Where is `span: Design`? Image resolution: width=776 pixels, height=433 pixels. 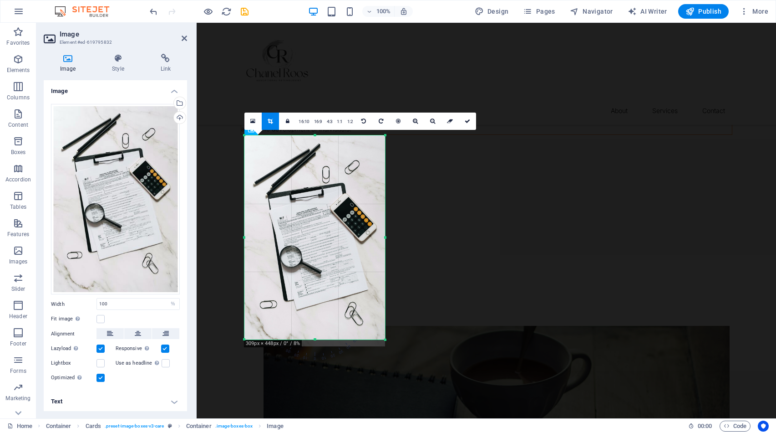 span: Design is located at coordinates (492, 11).